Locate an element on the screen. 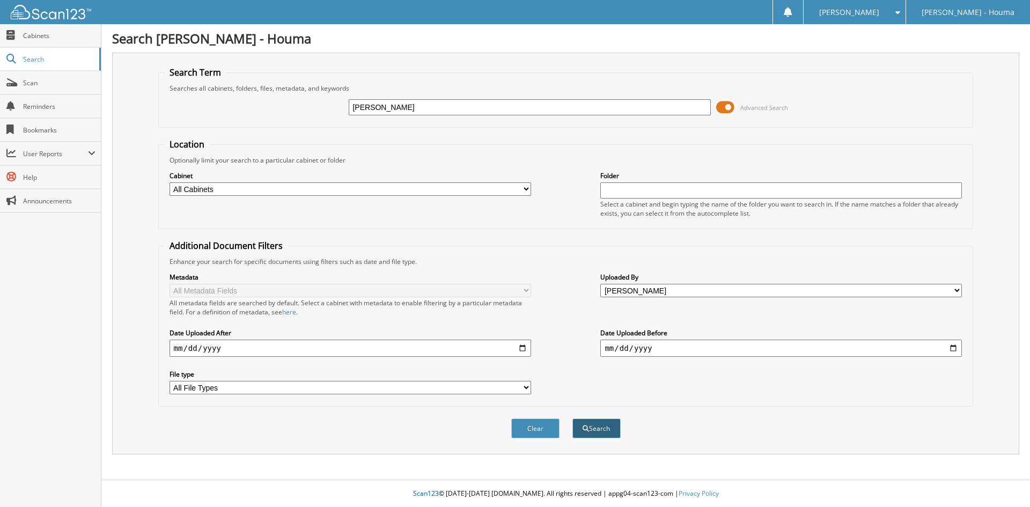 This screenshot has width=1030, height=507. div: Searches all cabinets, folders, files, metadata, and keywords is located at coordinates (566, 88).